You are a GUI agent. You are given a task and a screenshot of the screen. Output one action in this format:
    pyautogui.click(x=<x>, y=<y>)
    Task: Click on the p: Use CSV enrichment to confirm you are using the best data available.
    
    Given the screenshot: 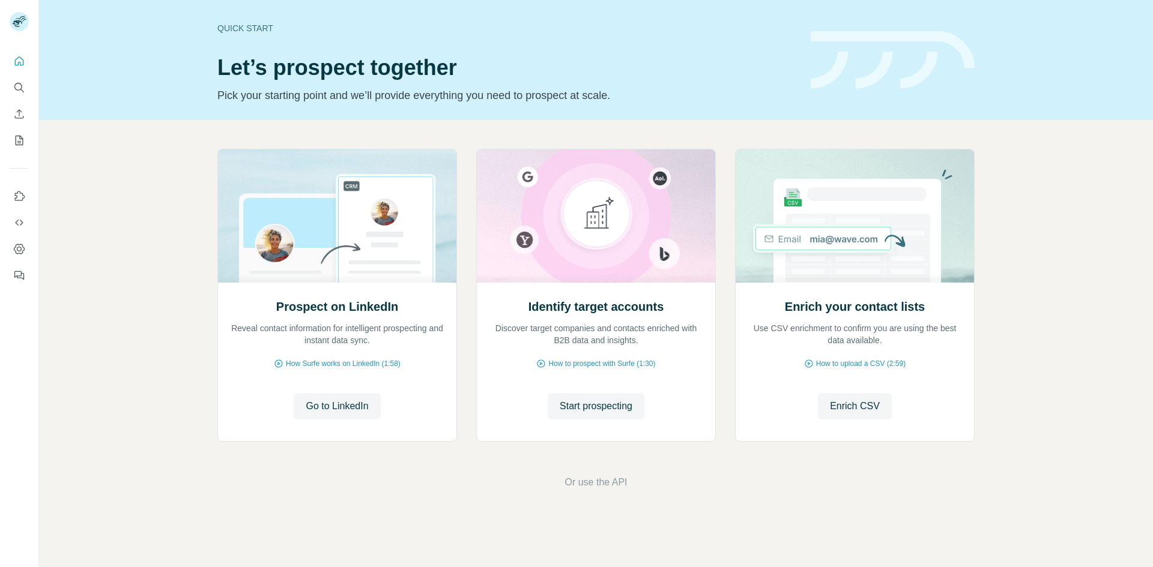 What is the action you would take?
    pyautogui.click(x=854, y=334)
    